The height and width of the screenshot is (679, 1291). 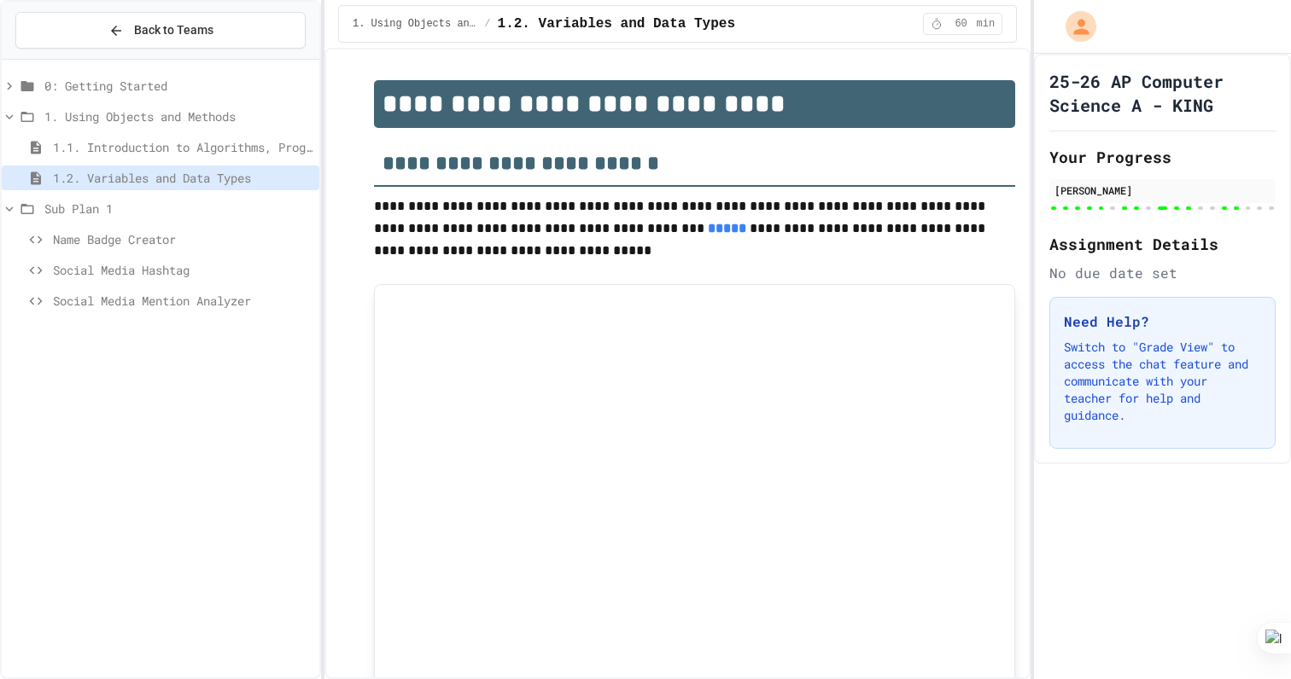 What do you see at coordinates (1162, 382) in the screenshot?
I see `p: Switch to "Grade View" to access the chat feature and communicate with your teacher for help and ...` at bounding box center [1162, 382].